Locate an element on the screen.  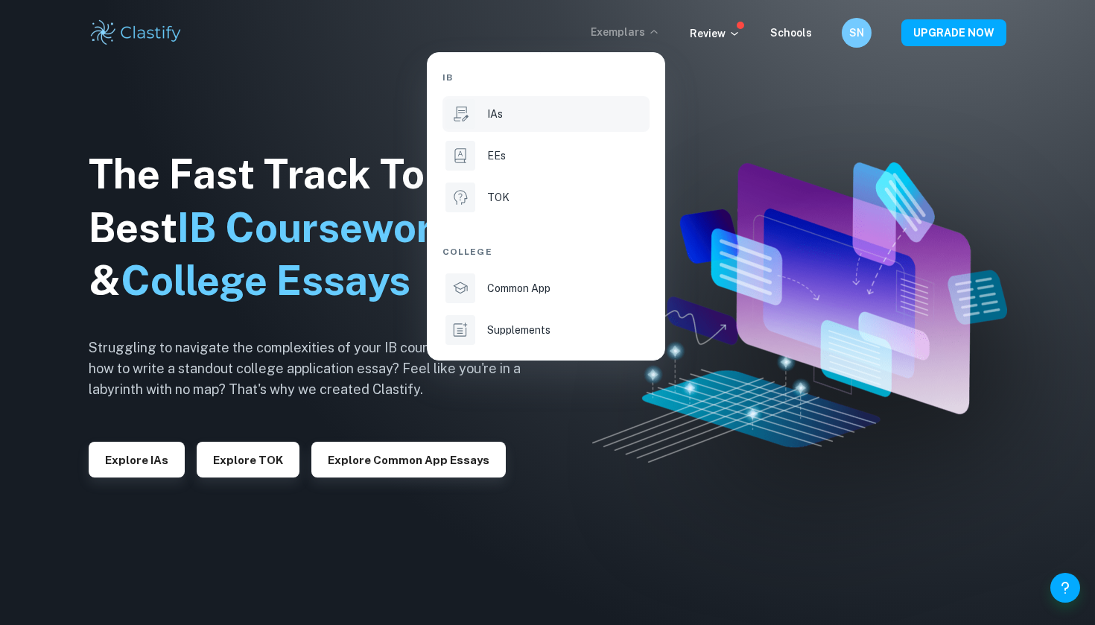
p: Supplements is located at coordinates (518, 330).